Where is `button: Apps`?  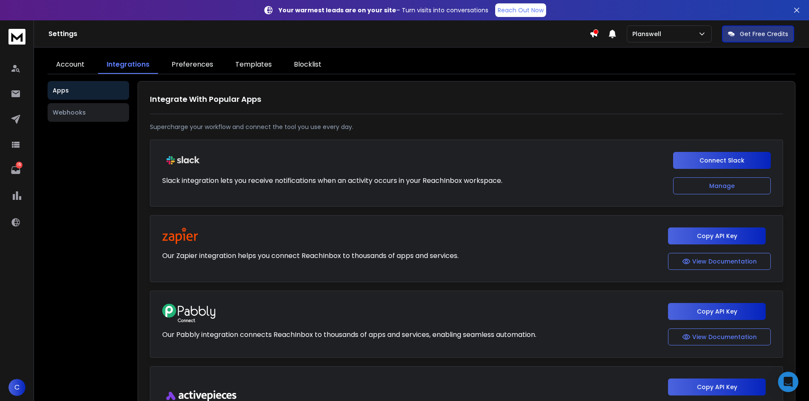
button: Apps is located at coordinates (88, 90).